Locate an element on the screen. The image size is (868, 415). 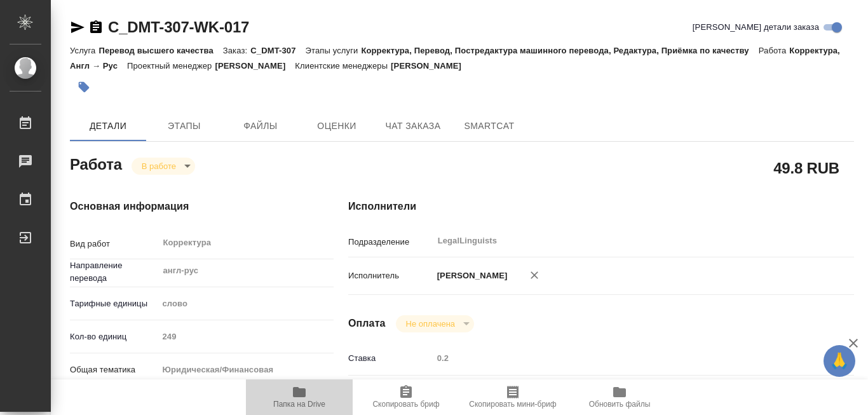
span: Скопировать бриф is located at coordinates (405, 404).